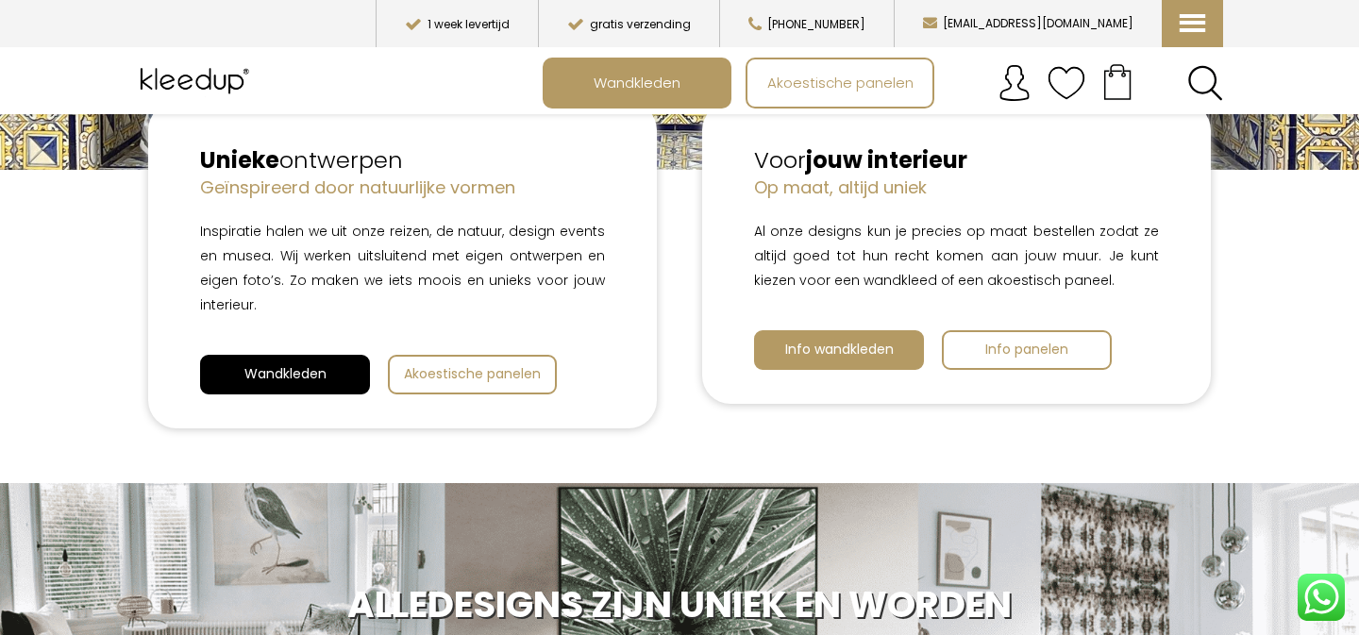  Describe the element at coordinates (1067, 83) in the screenshot. I see `img: verlanglijstje.svg` at that location.